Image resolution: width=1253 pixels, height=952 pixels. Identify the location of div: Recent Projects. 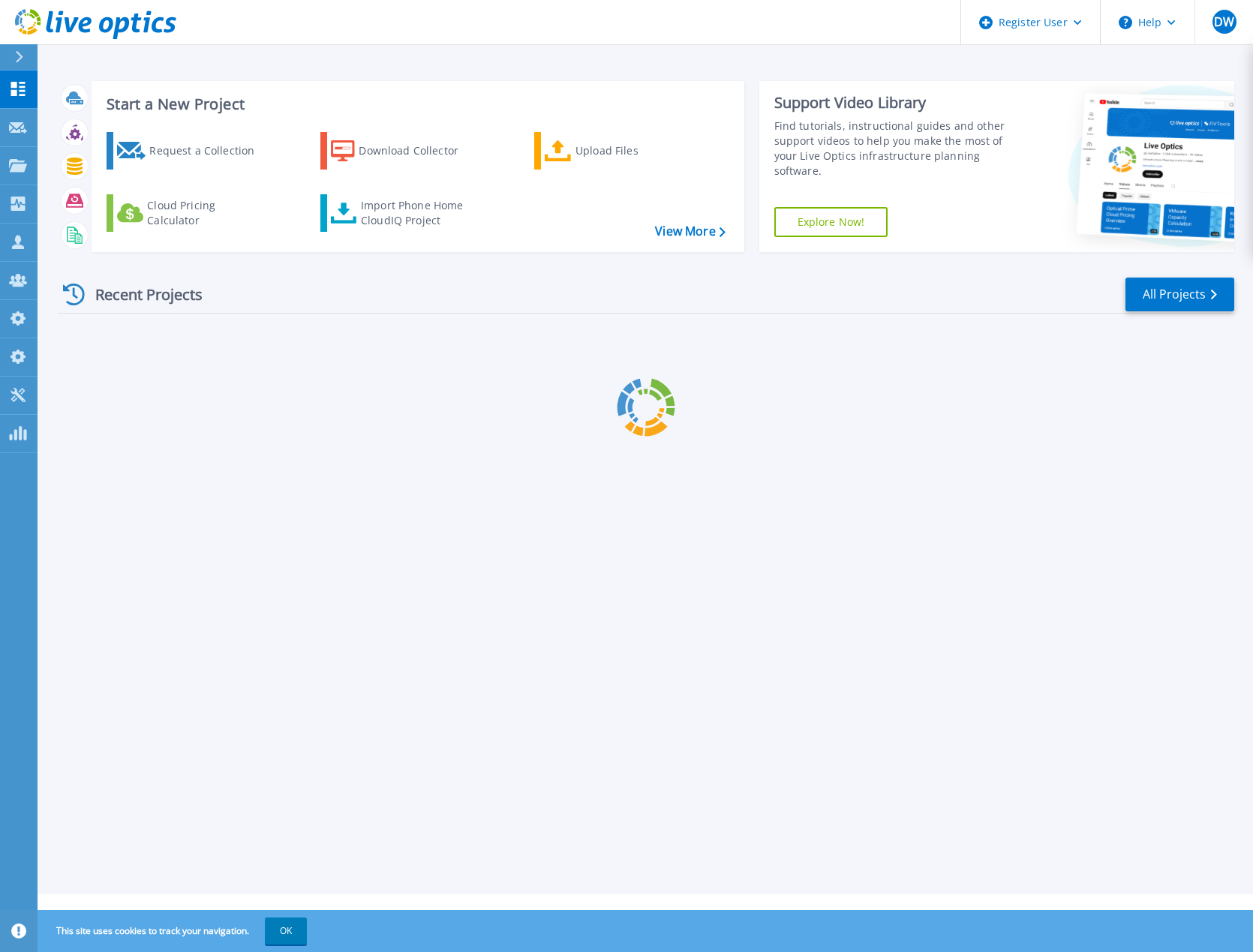
(140, 294).